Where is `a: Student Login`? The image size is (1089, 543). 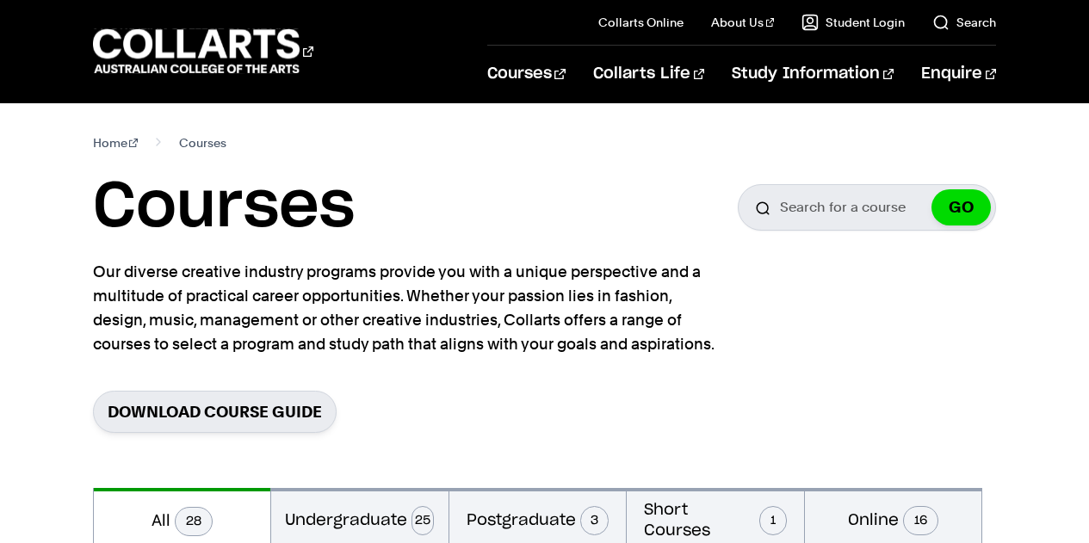 a: Student Login is located at coordinates (853, 22).